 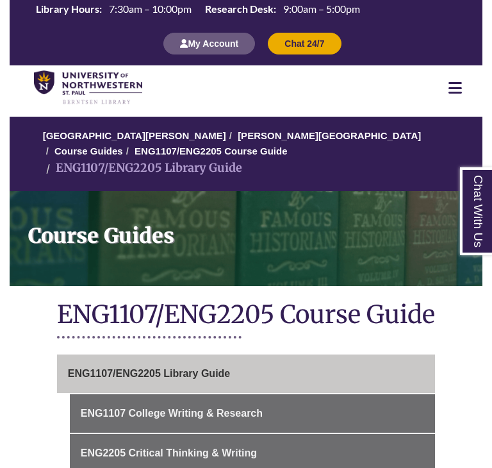 What do you see at coordinates (209, 44) in the screenshot?
I see `button: My Account` at bounding box center [209, 44].